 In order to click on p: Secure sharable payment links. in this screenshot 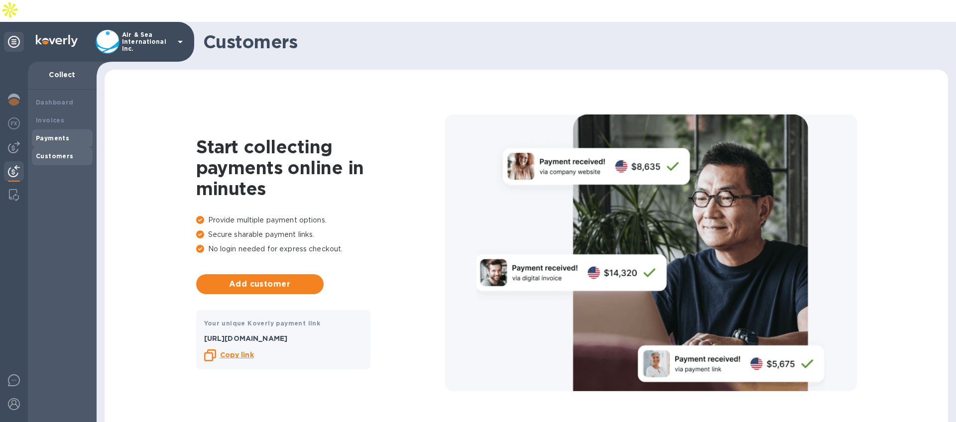, I will do `click(321, 235)`.